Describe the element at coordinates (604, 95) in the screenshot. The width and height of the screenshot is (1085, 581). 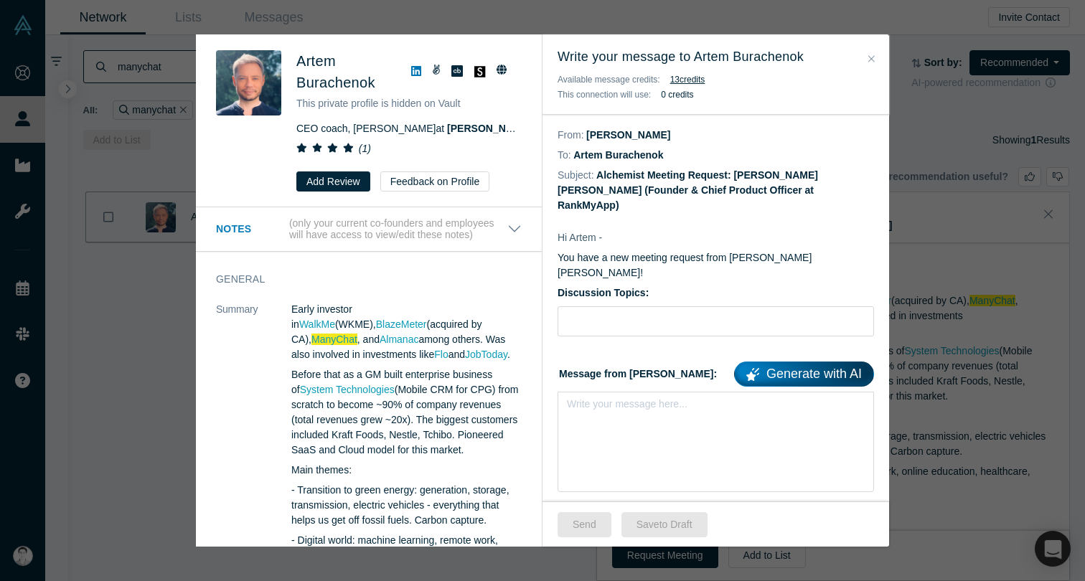
I see `span: This connection will use:` at that location.